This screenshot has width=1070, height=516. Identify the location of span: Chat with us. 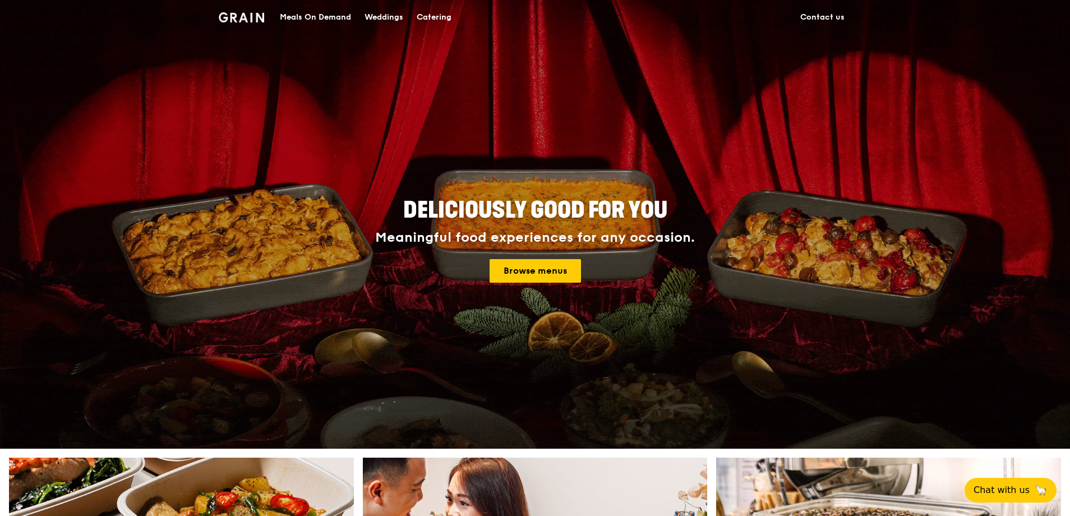
(1002, 490).